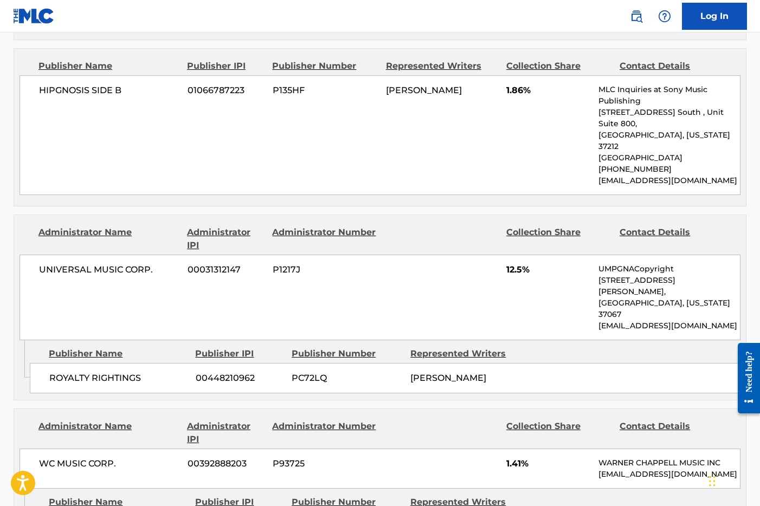 The height and width of the screenshot is (506, 760). What do you see at coordinates (636, 16) in the screenshot?
I see `img: search` at bounding box center [636, 16].